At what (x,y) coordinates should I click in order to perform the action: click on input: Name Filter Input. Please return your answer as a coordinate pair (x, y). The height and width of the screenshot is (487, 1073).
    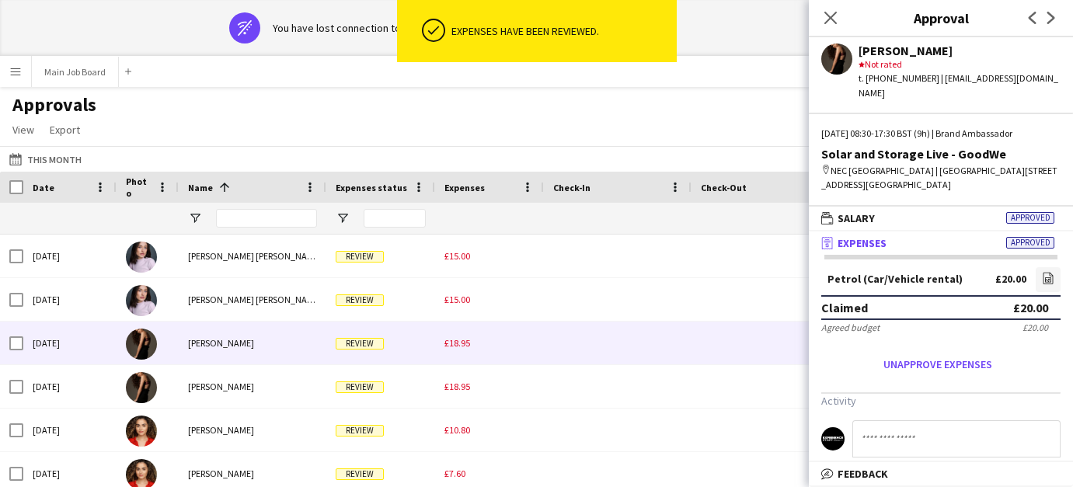
    Looking at the image, I should click on (266, 218).